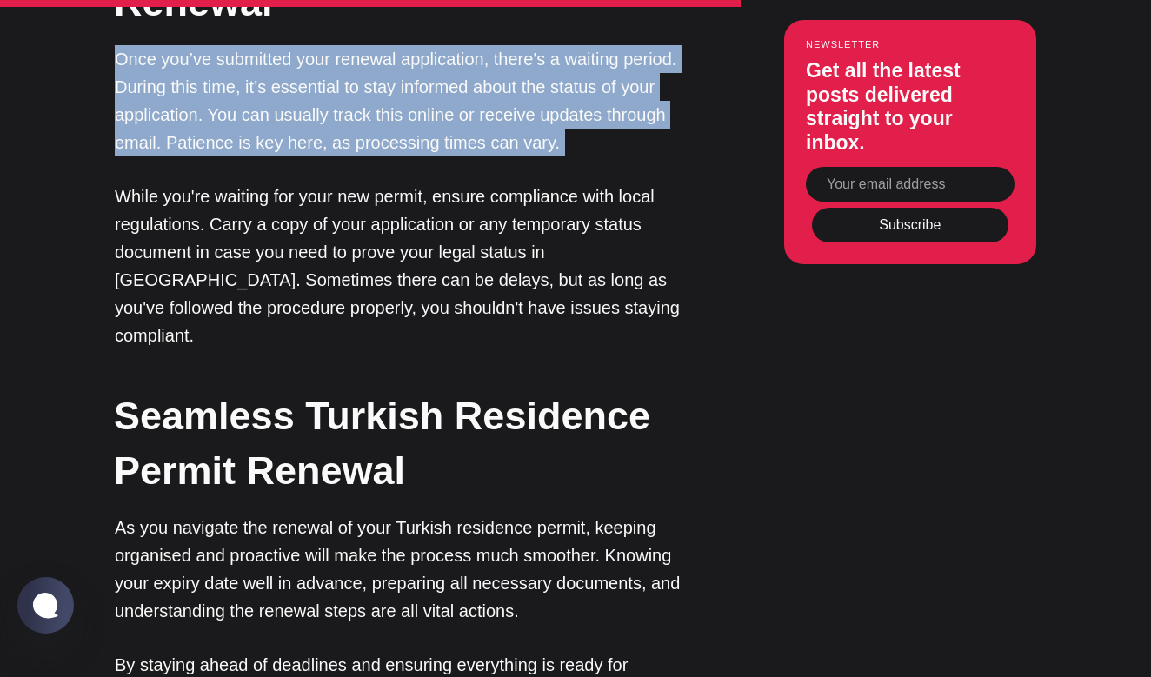  I want to click on small: Newsletter, so click(910, 44).